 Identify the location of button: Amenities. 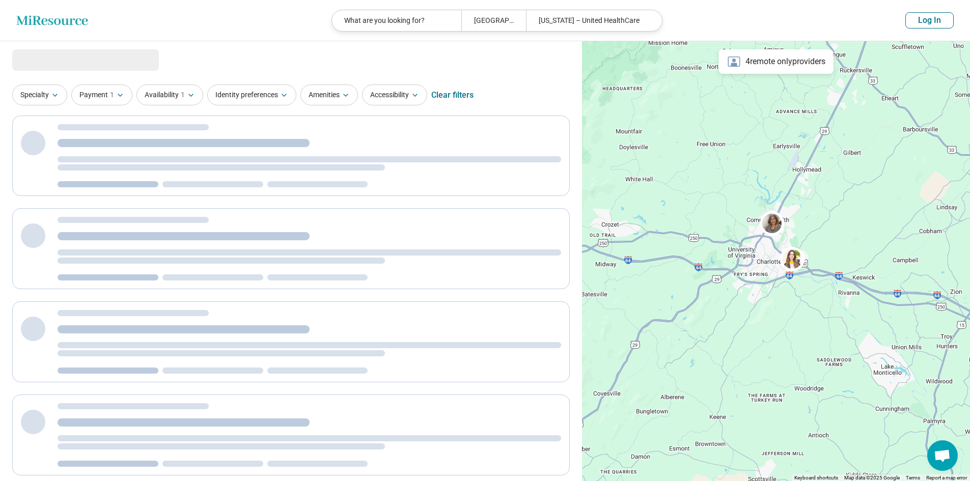
(329, 95).